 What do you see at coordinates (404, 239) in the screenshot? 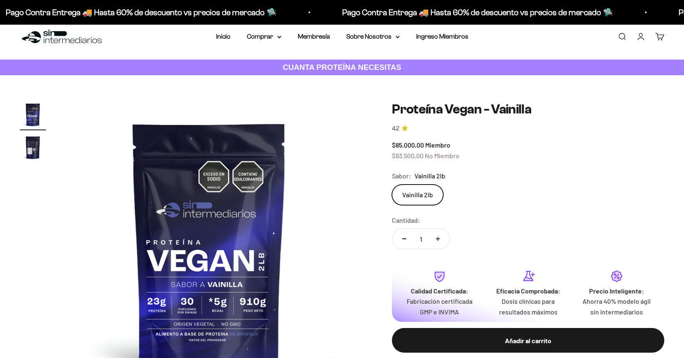
I see `button: Reducir cantidad` at bounding box center [404, 239].